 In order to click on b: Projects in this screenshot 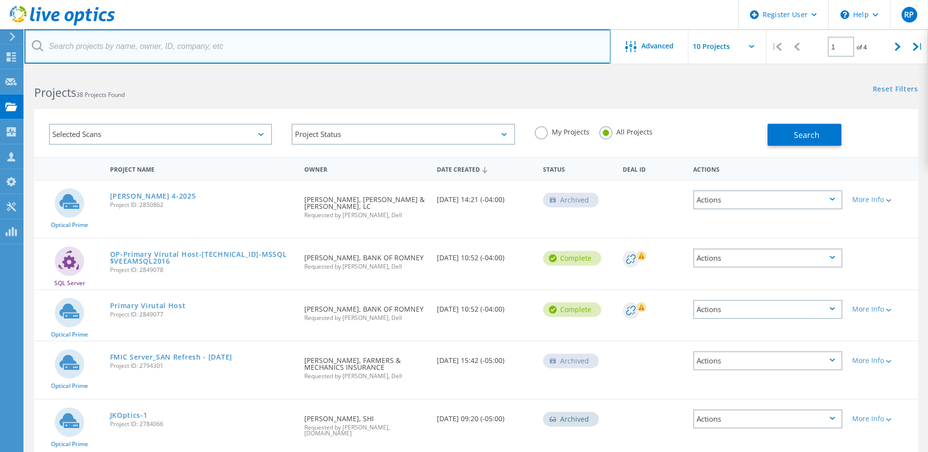, I will do `click(55, 92)`.